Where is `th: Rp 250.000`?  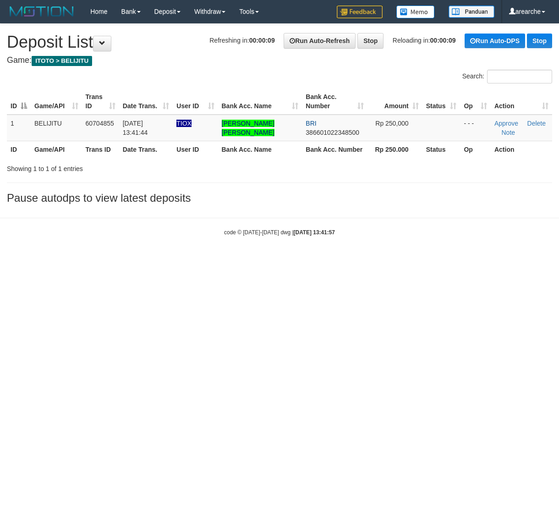
th: Rp 250.000 is located at coordinates (395, 149).